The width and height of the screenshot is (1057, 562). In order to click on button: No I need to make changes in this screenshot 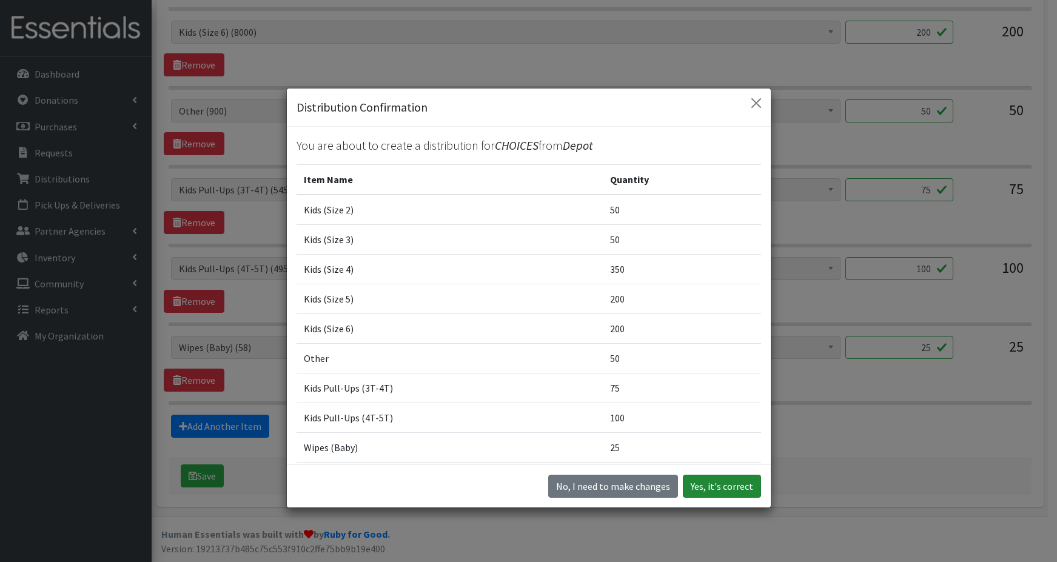, I will do `click(613, 486)`.